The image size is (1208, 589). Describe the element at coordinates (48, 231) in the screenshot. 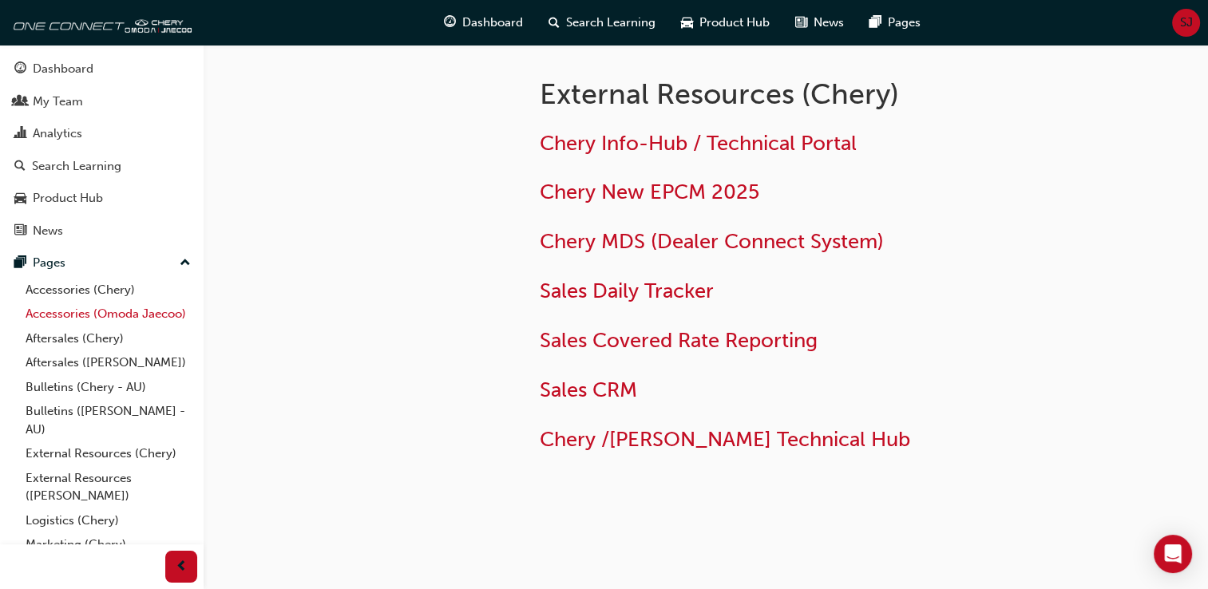

I see `div: News` at that location.